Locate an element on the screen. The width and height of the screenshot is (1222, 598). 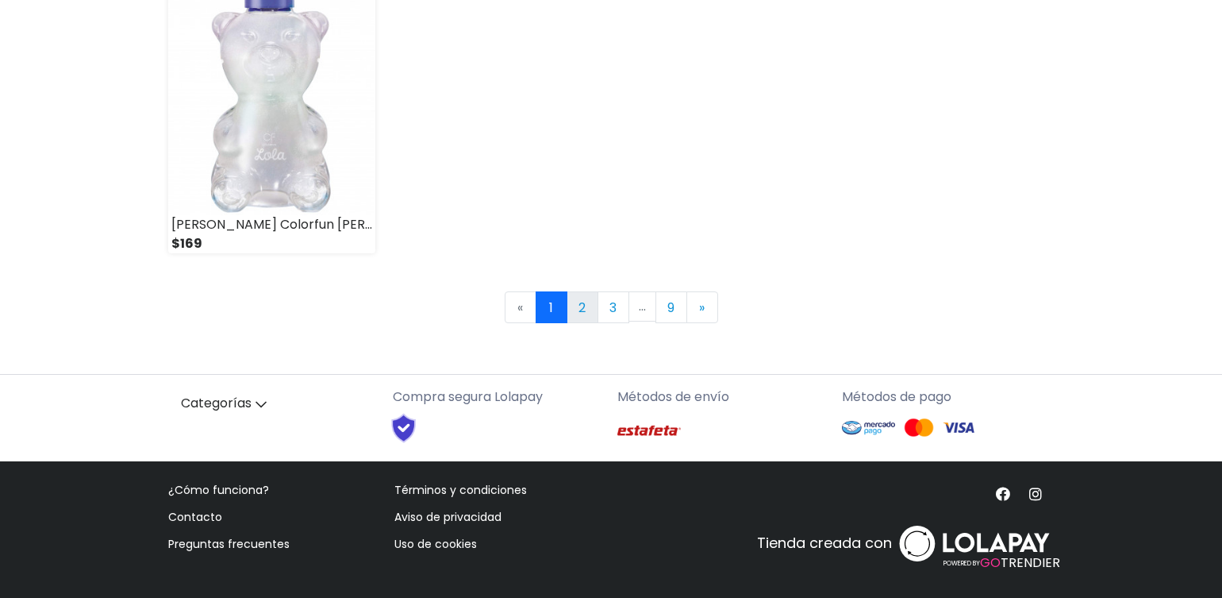
img: Shield Logo is located at coordinates (403, 428).